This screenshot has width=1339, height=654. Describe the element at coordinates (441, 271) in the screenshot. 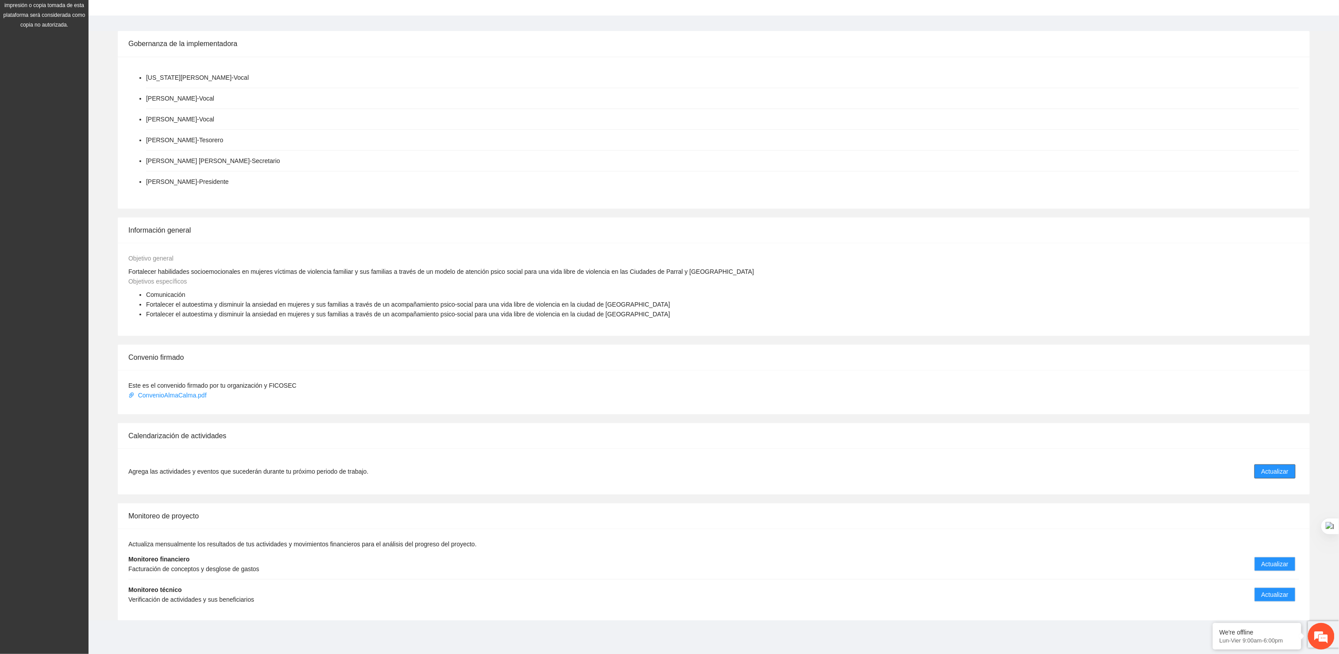

I see `span: Fortalecer habilidades socioemocionales en mujeres víctimas de violencia familiar y sus familias ...` at that location.